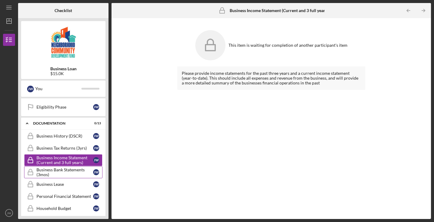 The image size is (434, 222). What do you see at coordinates (9, 213) in the screenshot?
I see `button: JW` at bounding box center [9, 213].